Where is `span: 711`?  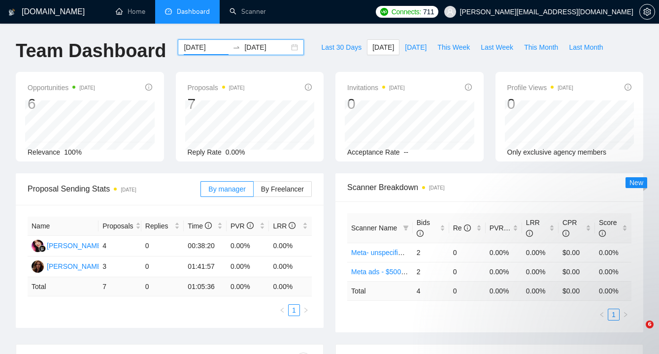 span: 711 is located at coordinates (429, 12).